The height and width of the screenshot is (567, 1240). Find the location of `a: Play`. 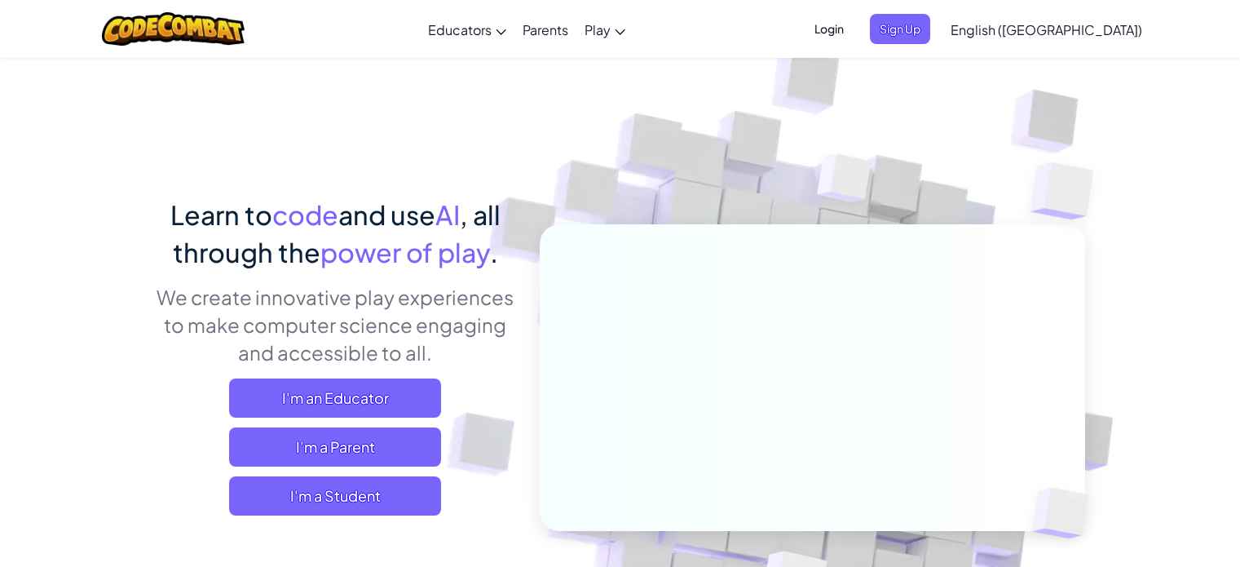

a: Play is located at coordinates (605, 29).